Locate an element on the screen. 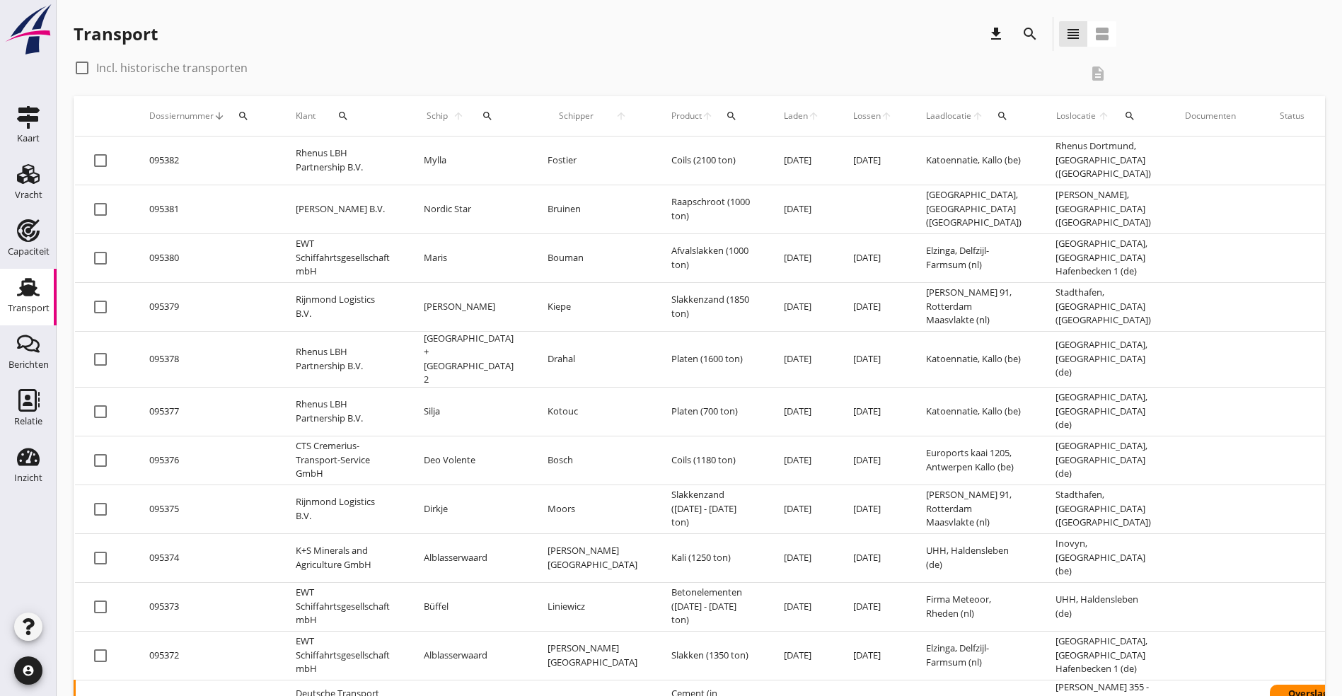 The height and width of the screenshot is (696, 1342). div: 095373 is located at coordinates (205, 607).